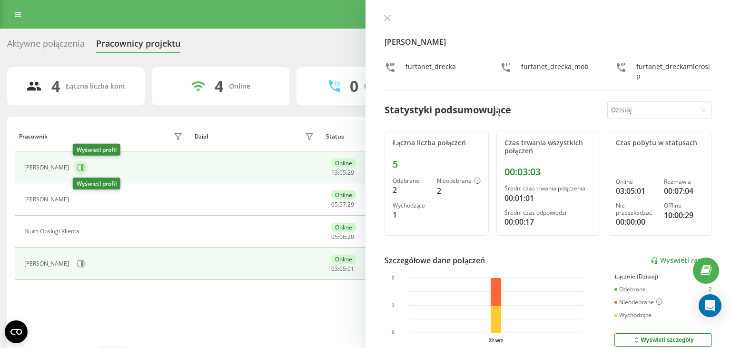  I want to click on a: Wyświetl raport, so click(681, 260).